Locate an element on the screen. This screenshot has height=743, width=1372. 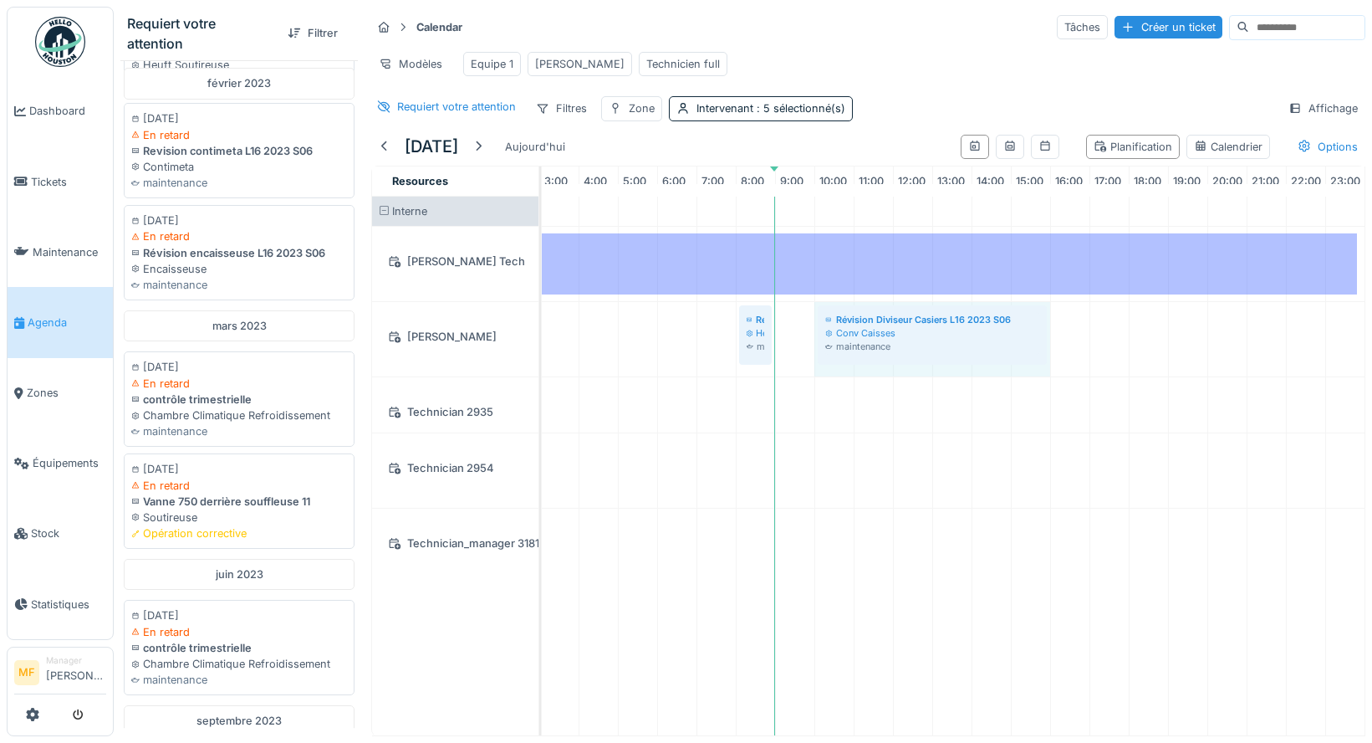
strong: Calendar is located at coordinates (439, 27).